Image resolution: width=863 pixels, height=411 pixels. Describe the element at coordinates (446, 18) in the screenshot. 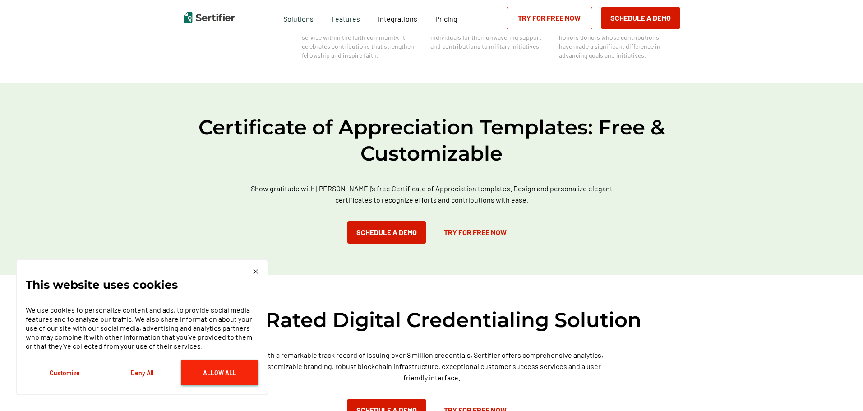

I see `a: Pricing` at that location.